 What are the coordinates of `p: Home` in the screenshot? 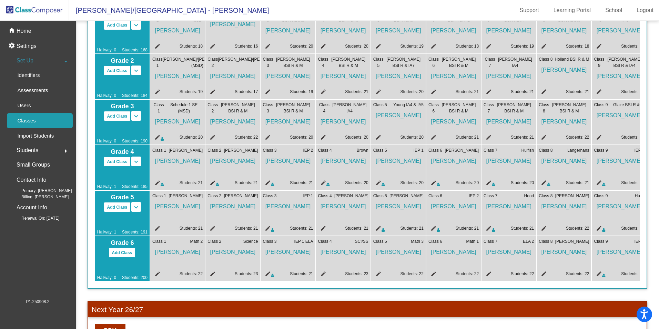 It's located at (24, 31).